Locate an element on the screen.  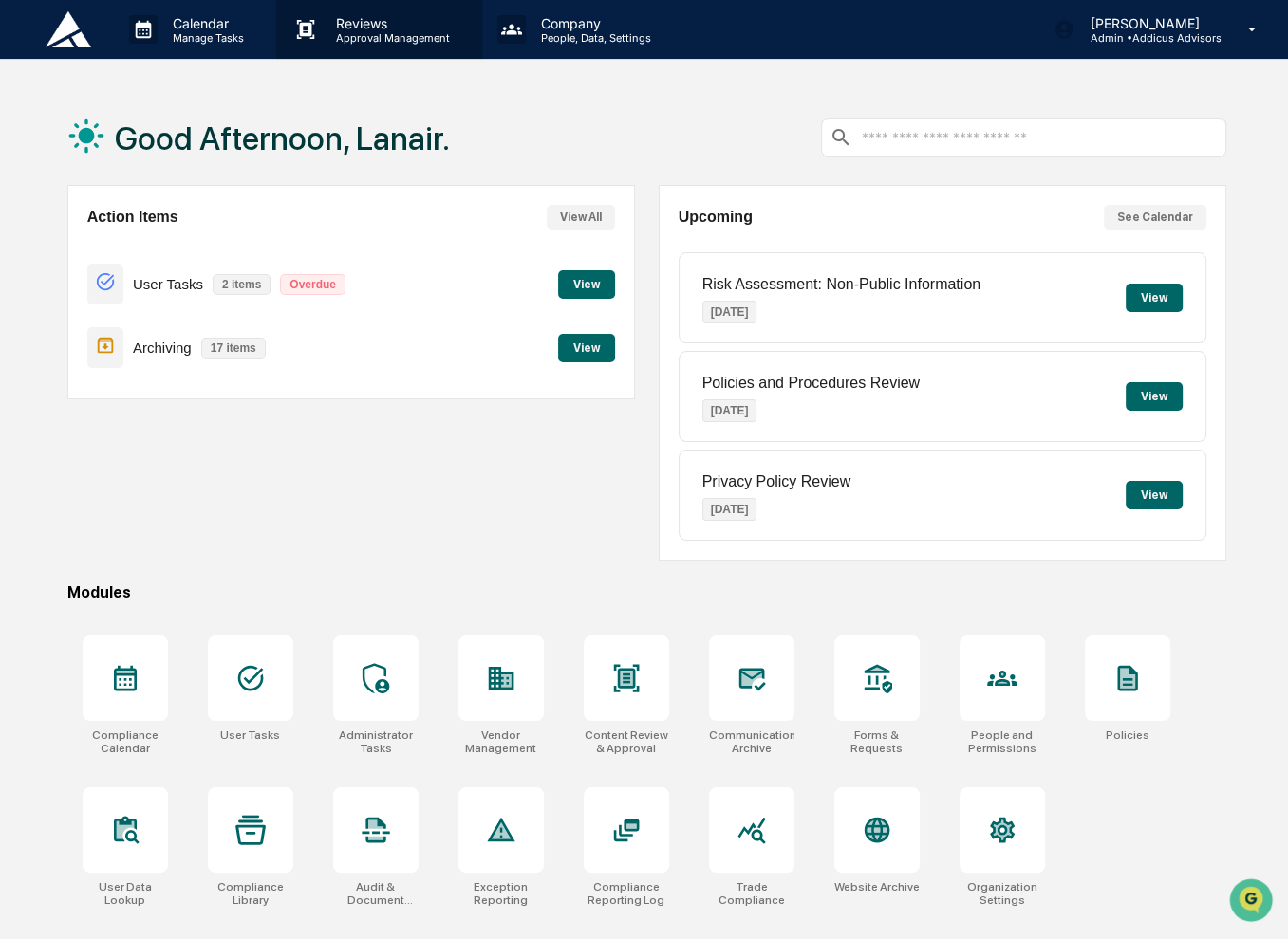
p: Approval Management is located at coordinates (390, 38).